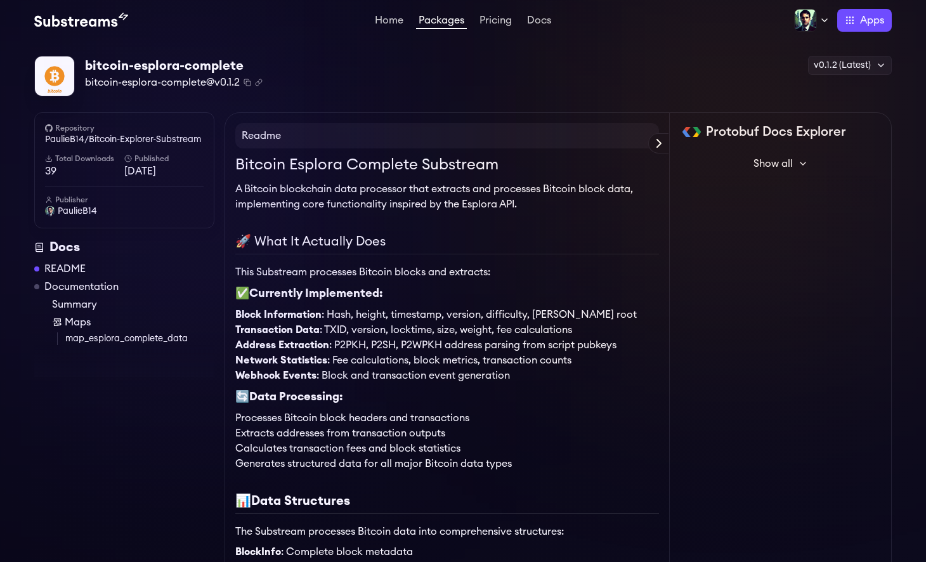  What do you see at coordinates (447, 433) in the screenshot?
I see `li: Extracts addresses from transaction outputs` at bounding box center [447, 433].